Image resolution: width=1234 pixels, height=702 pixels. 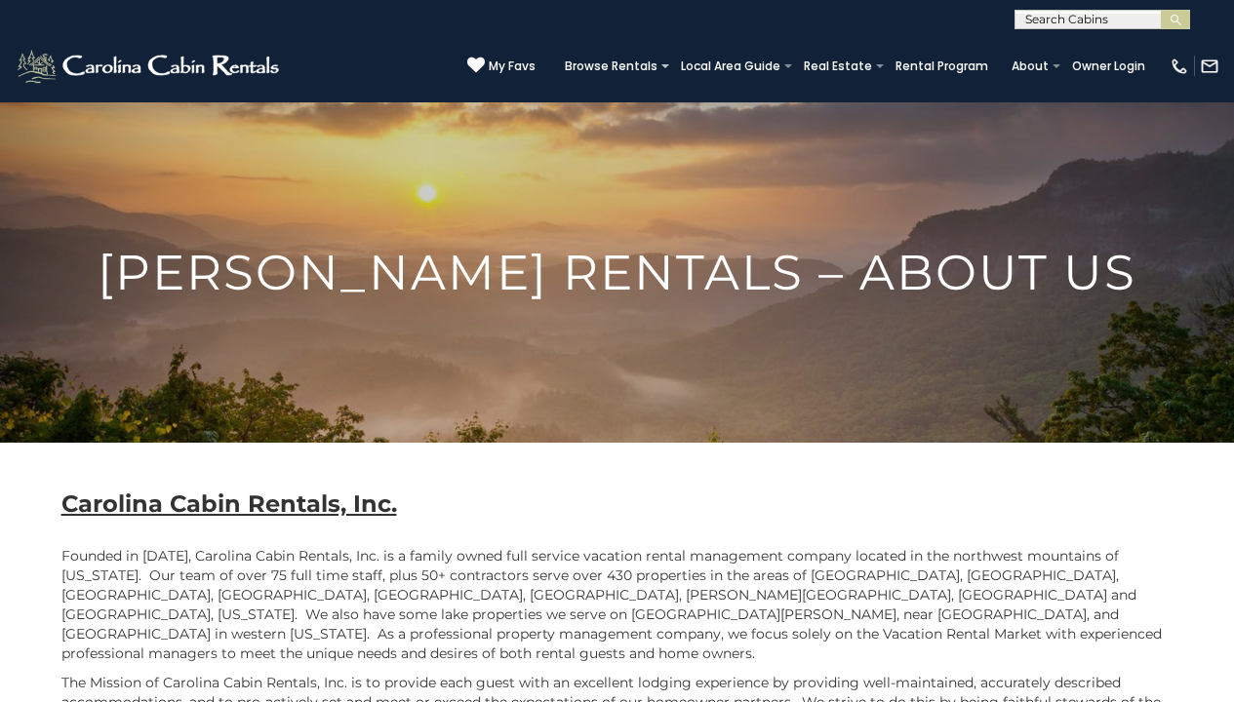 What do you see at coordinates (941, 66) in the screenshot?
I see `a: Rental Program` at bounding box center [941, 66].